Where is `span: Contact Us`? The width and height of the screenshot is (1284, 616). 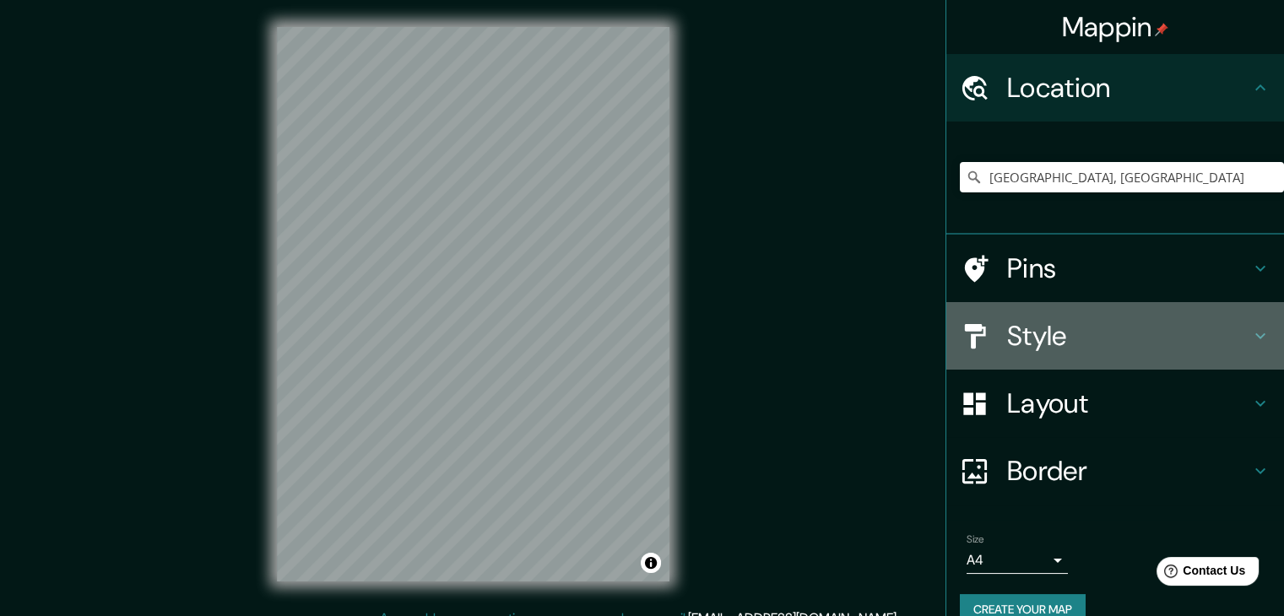
span: Contact Us is located at coordinates (80, 20).